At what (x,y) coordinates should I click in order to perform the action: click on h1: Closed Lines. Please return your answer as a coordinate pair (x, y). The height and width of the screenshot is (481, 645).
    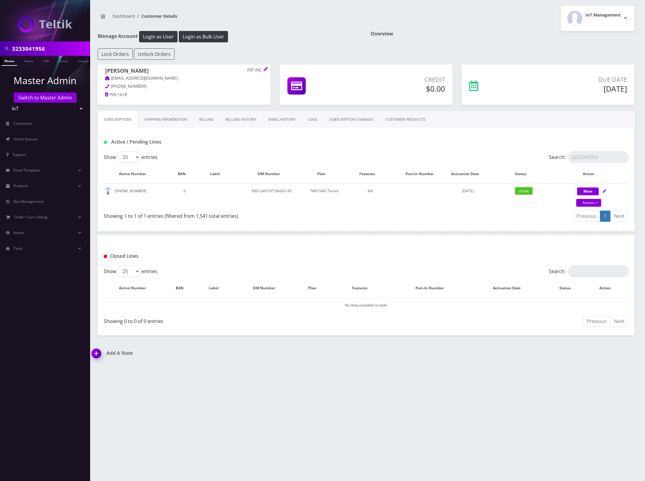
    Looking at the image, I should click on (188, 256).